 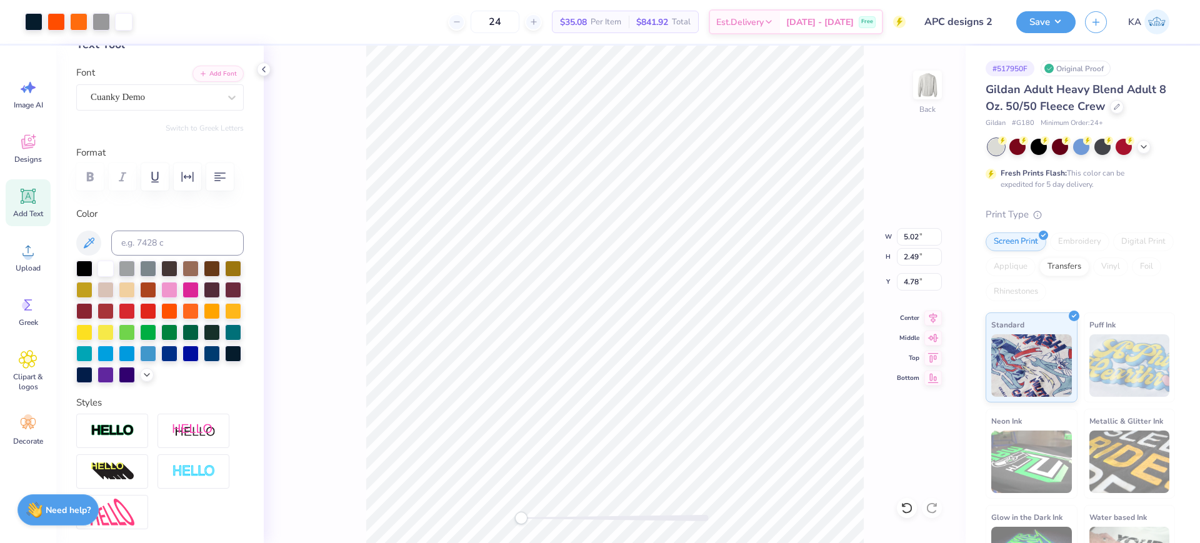 I want to click on span: Image AI, so click(x=28, y=105).